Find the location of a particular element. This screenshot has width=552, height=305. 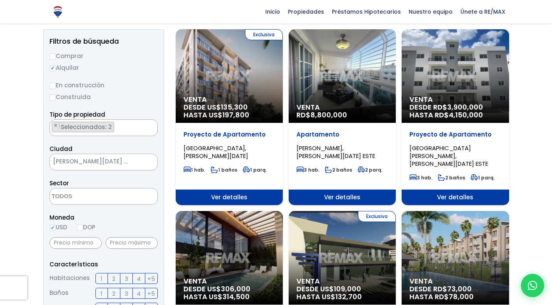

li: APARTAMENTO is located at coordinates (83, 127).